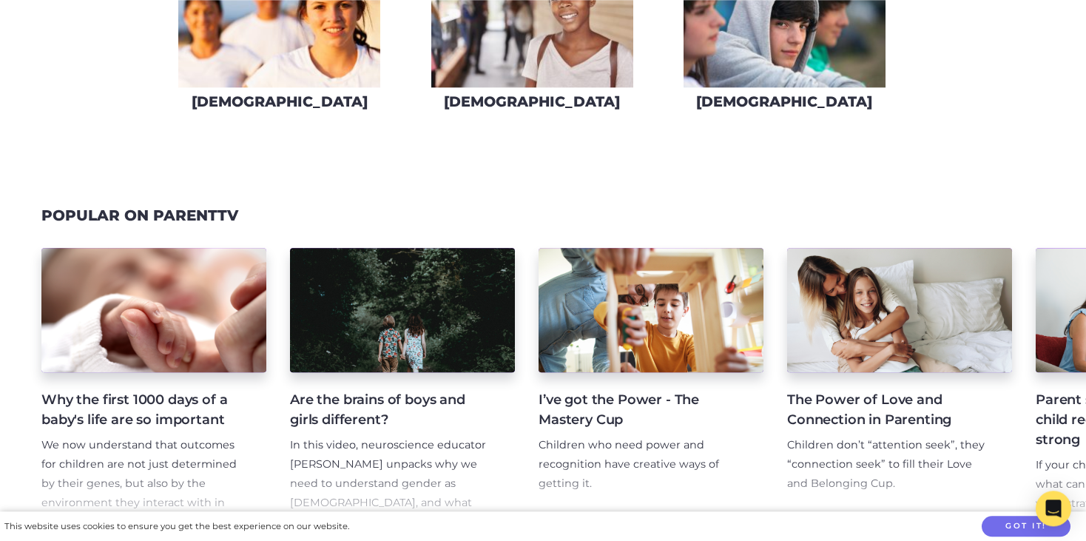 The width and height of the screenshot is (1086, 541). Describe the element at coordinates (154, 390) in the screenshot. I see `a: Why the first 1000 days of a baby's life are so important We now understand that outcomes for chi...` at that location.